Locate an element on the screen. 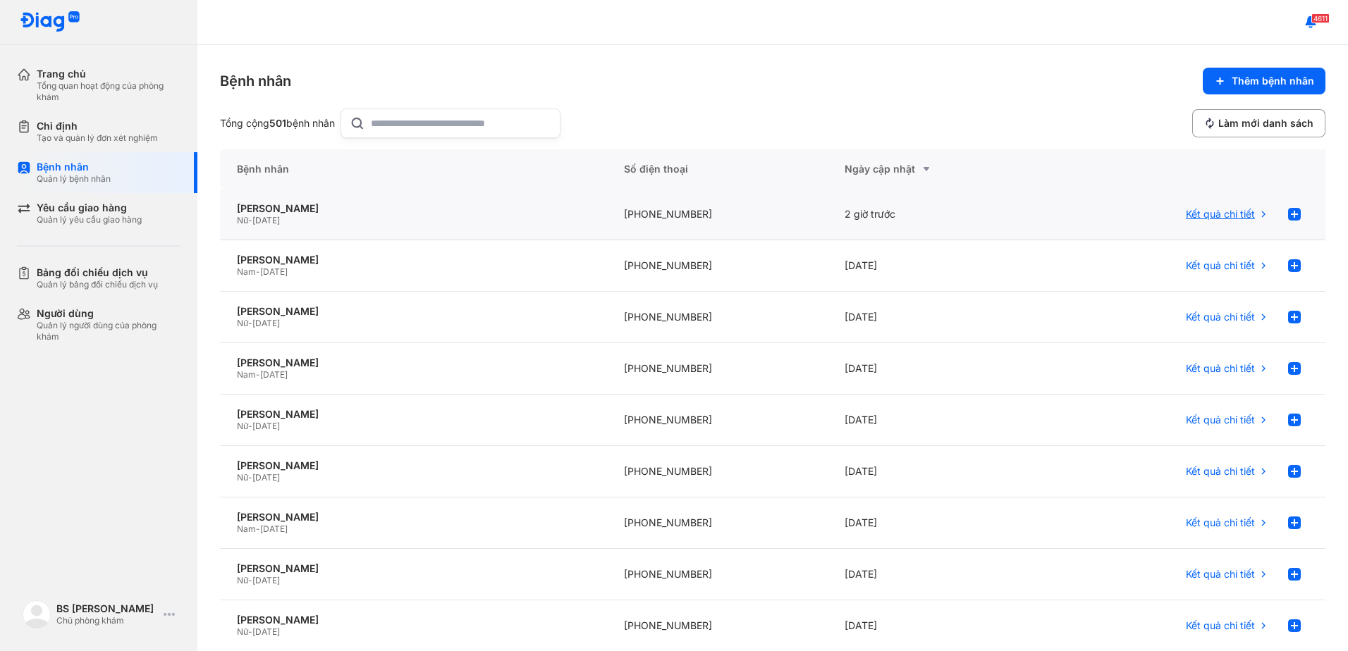  span: 501 is located at coordinates (278, 123).